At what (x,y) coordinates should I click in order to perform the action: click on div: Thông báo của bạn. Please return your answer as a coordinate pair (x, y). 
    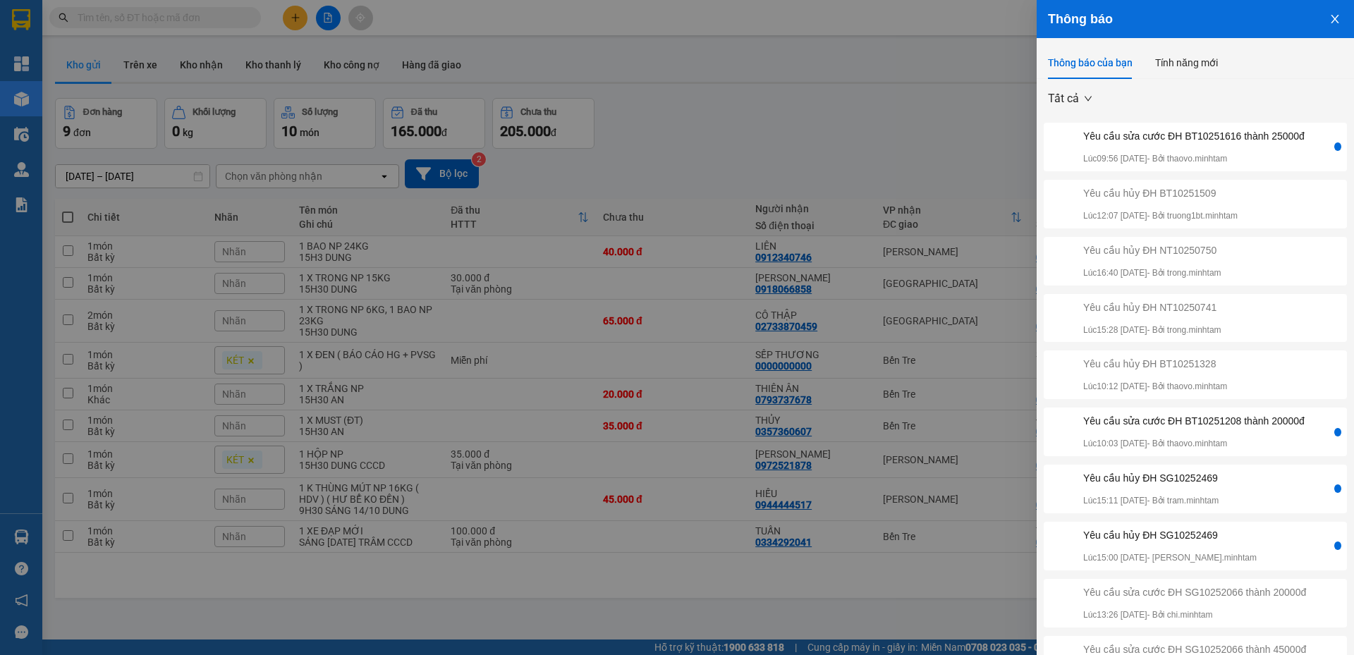
    Looking at the image, I should click on (1090, 63).